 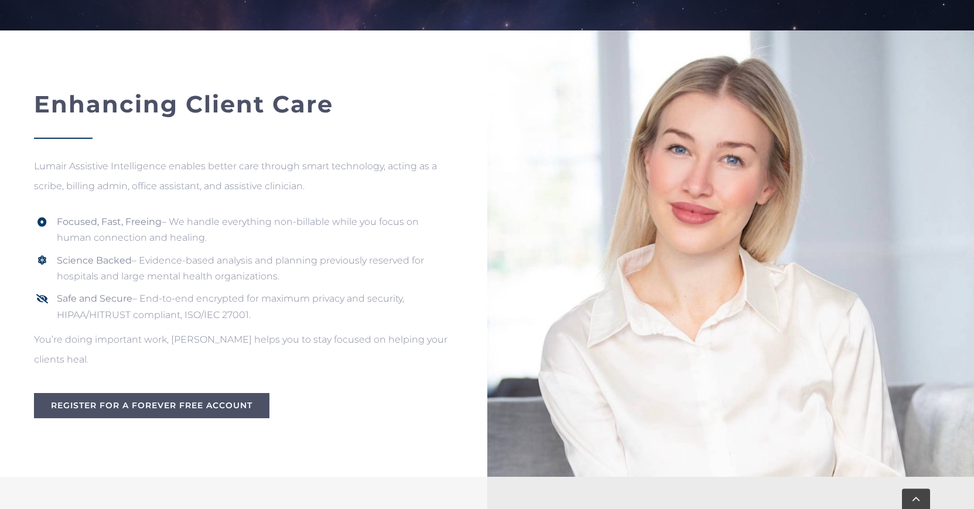 I want to click on p: – Evidence-based analysis and planning previously reserved for hospitals and large mental health ..., so click(x=255, y=268).